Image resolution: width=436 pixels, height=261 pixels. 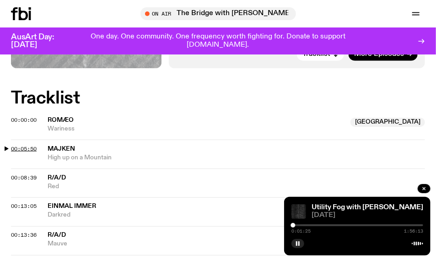 What do you see at coordinates (24, 235) in the screenshot?
I see `span: 00:13:36` at bounding box center [24, 235].